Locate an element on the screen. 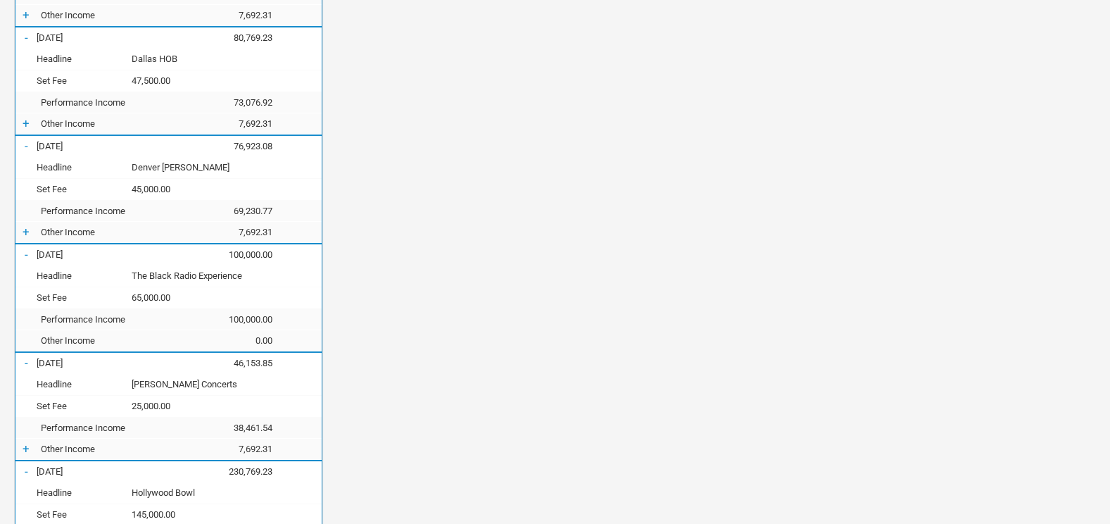 The width and height of the screenshot is (1110, 524). div: Dallas HOB is located at coordinates (167, 58).